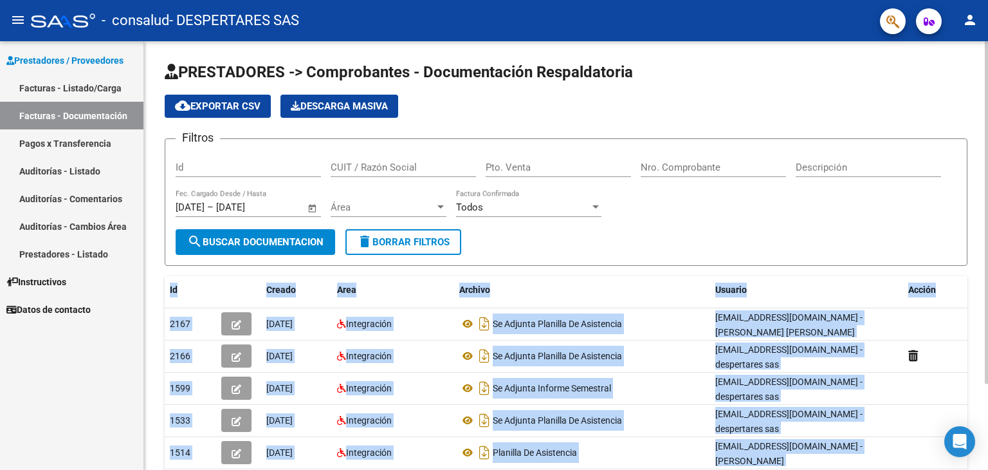 The image size is (988, 470). I want to click on span: - consalud, so click(135, 21).